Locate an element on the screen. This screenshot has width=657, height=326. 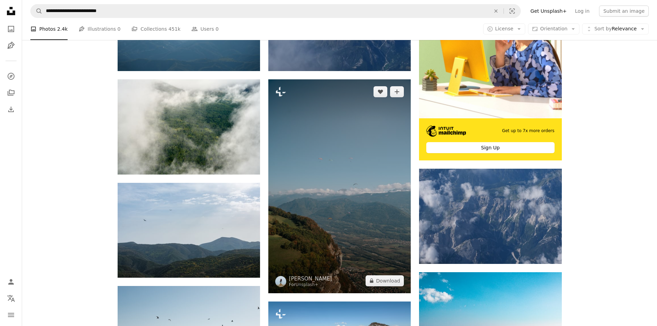
a: Go to Mathieu Odin's profile is located at coordinates (281, 282).